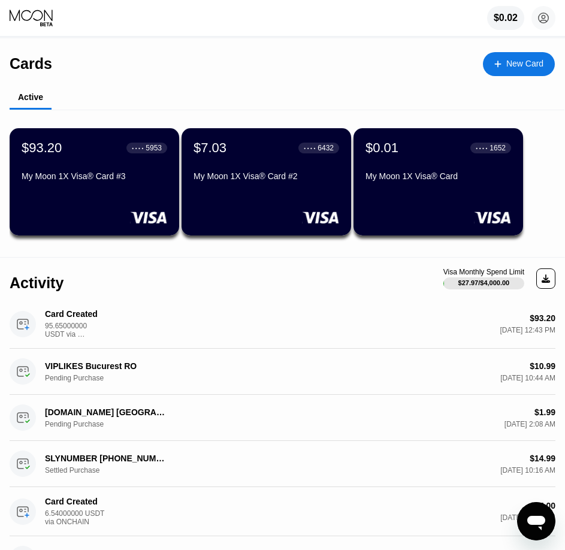  What do you see at coordinates (105, 366) in the screenshot?
I see `div: VIPLIKES Bucurest RO` at bounding box center [105, 366].